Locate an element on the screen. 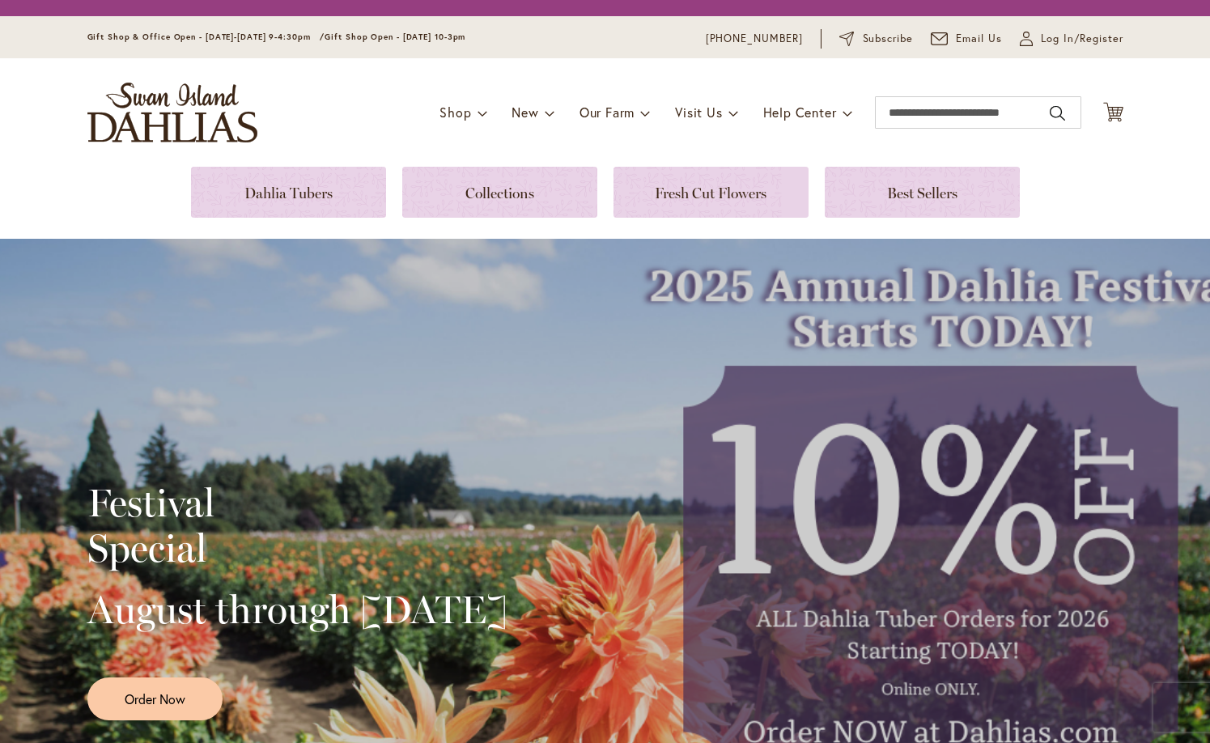 This screenshot has height=743, width=1210. span: Email Us is located at coordinates (978, 39).